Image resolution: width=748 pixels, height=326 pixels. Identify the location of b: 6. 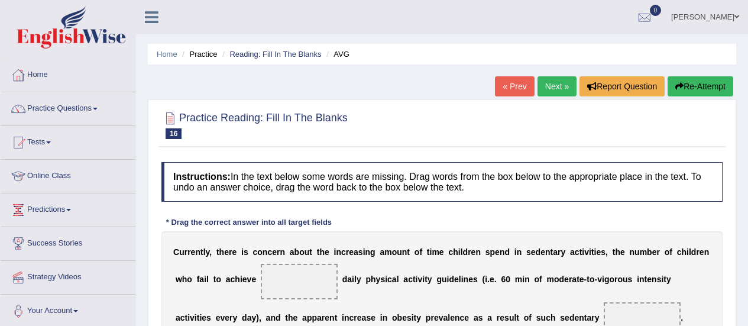
(503, 279).